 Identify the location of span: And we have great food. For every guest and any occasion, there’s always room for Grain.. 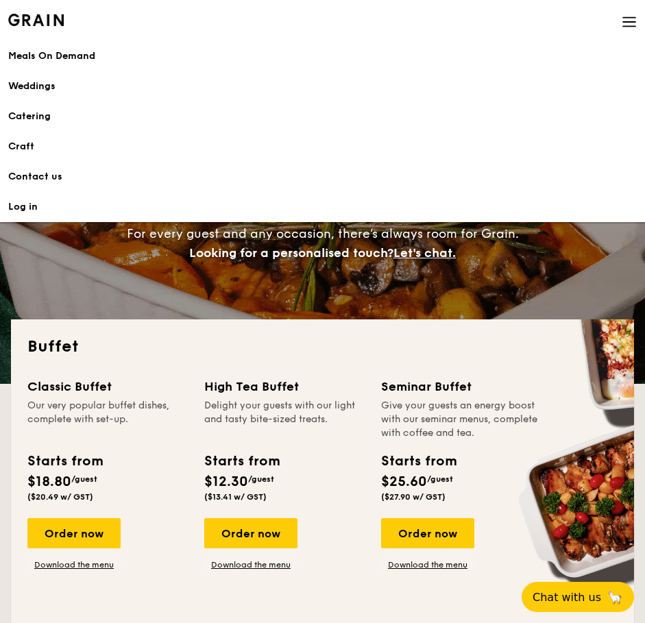
(323, 234).